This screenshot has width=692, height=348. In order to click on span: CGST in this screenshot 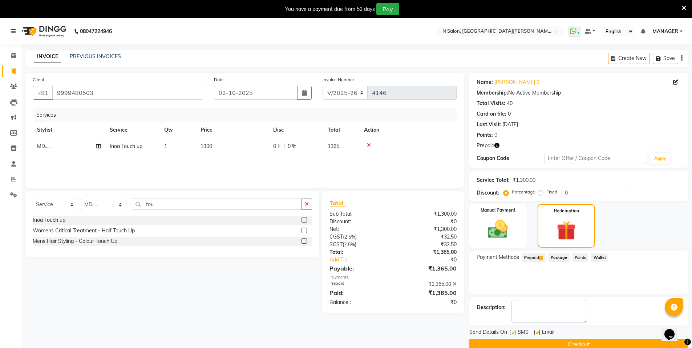, I will do `click(336, 236)`.